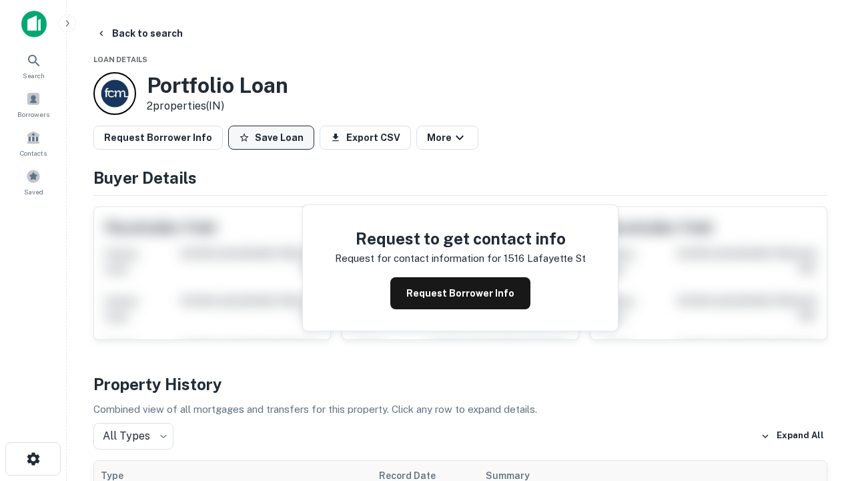  Describe the element at coordinates (140, 33) in the screenshot. I see `button: Back to search` at that location.